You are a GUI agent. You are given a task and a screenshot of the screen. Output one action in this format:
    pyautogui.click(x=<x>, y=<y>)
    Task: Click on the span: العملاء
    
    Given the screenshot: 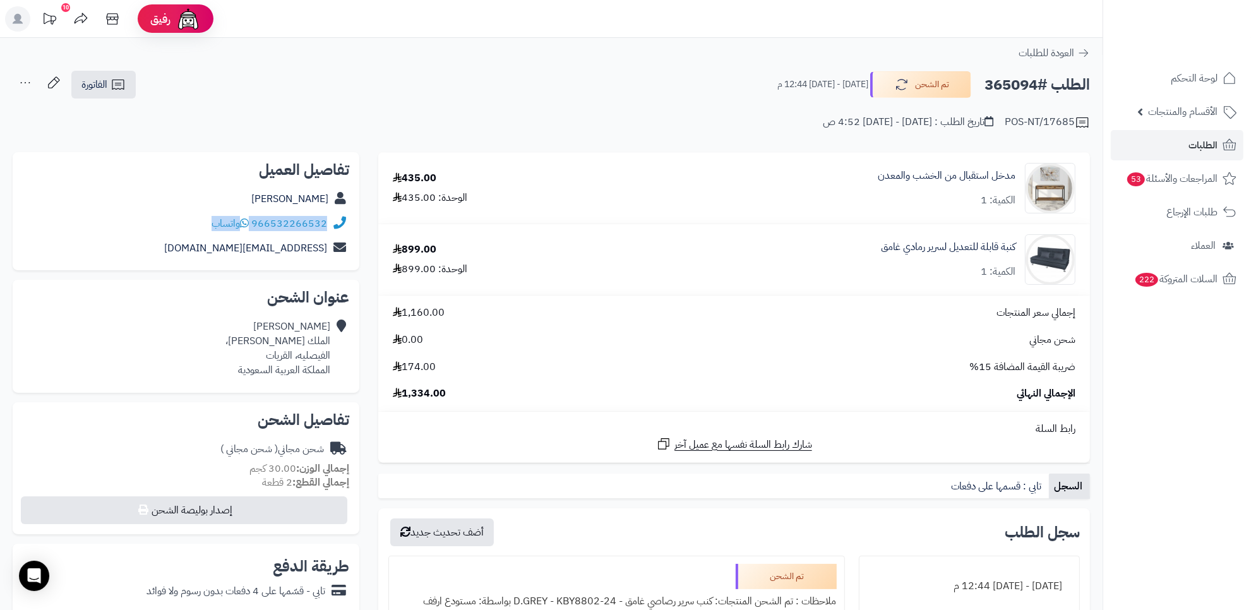 What is the action you would take?
    pyautogui.click(x=1203, y=246)
    